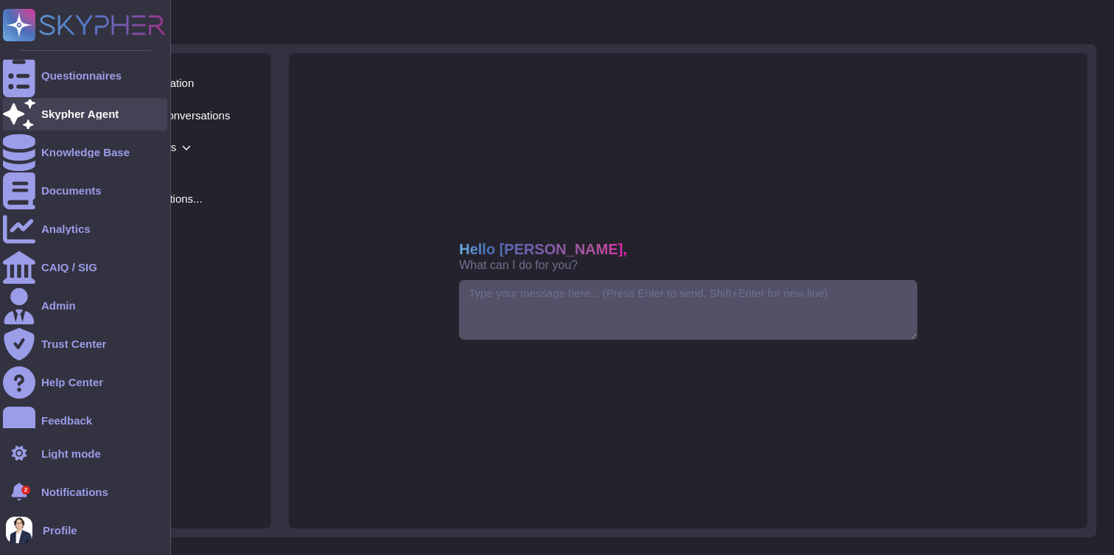 The image size is (1114, 555). What do you see at coordinates (85, 76) in the screenshot?
I see `a: Questionnaires` at bounding box center [85, 76].